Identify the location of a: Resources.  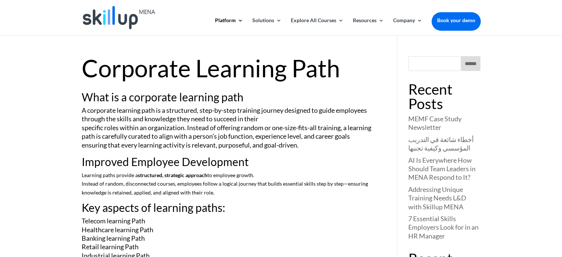
(369, 26).